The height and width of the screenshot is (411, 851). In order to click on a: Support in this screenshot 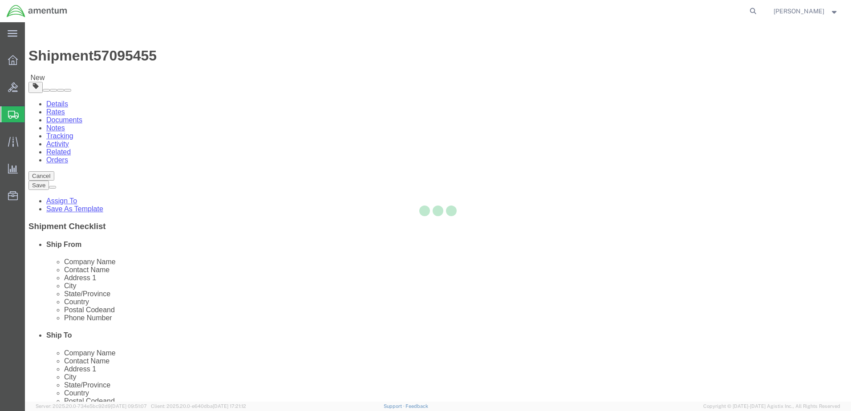, I will do `click(395, 406)`.